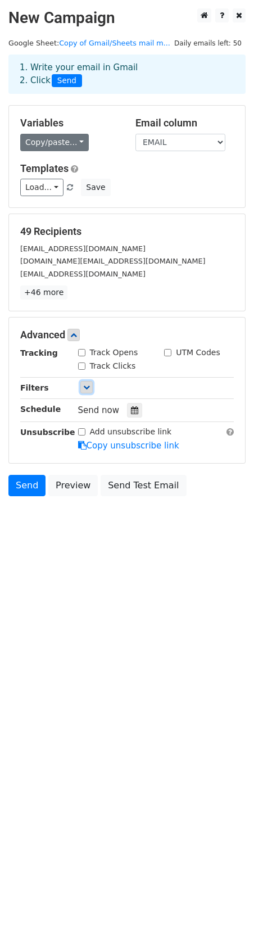  What do you see at coordinates (96, 187) in the screenshot?
I see `button: Save` at bounding box center [96, 187].